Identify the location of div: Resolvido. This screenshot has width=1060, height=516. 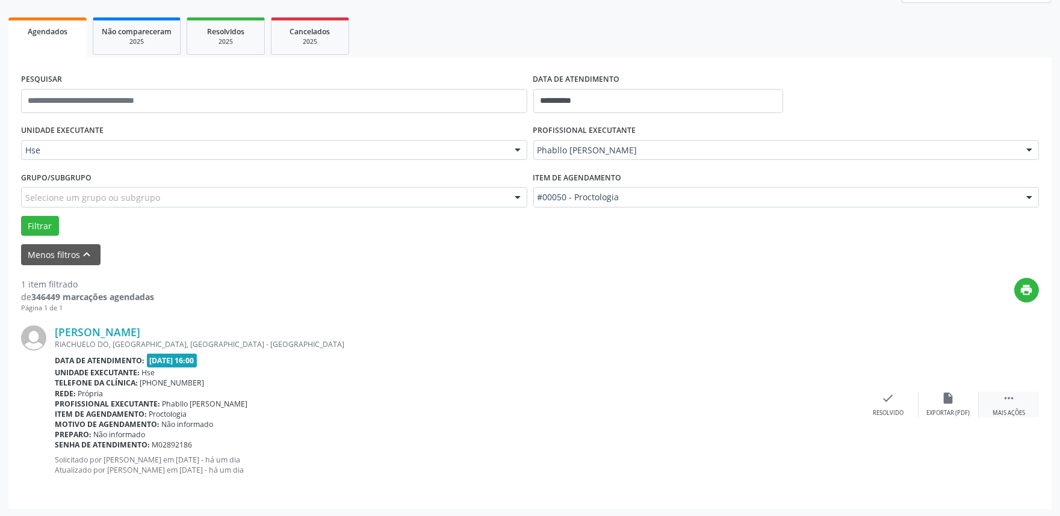
(888, 414).